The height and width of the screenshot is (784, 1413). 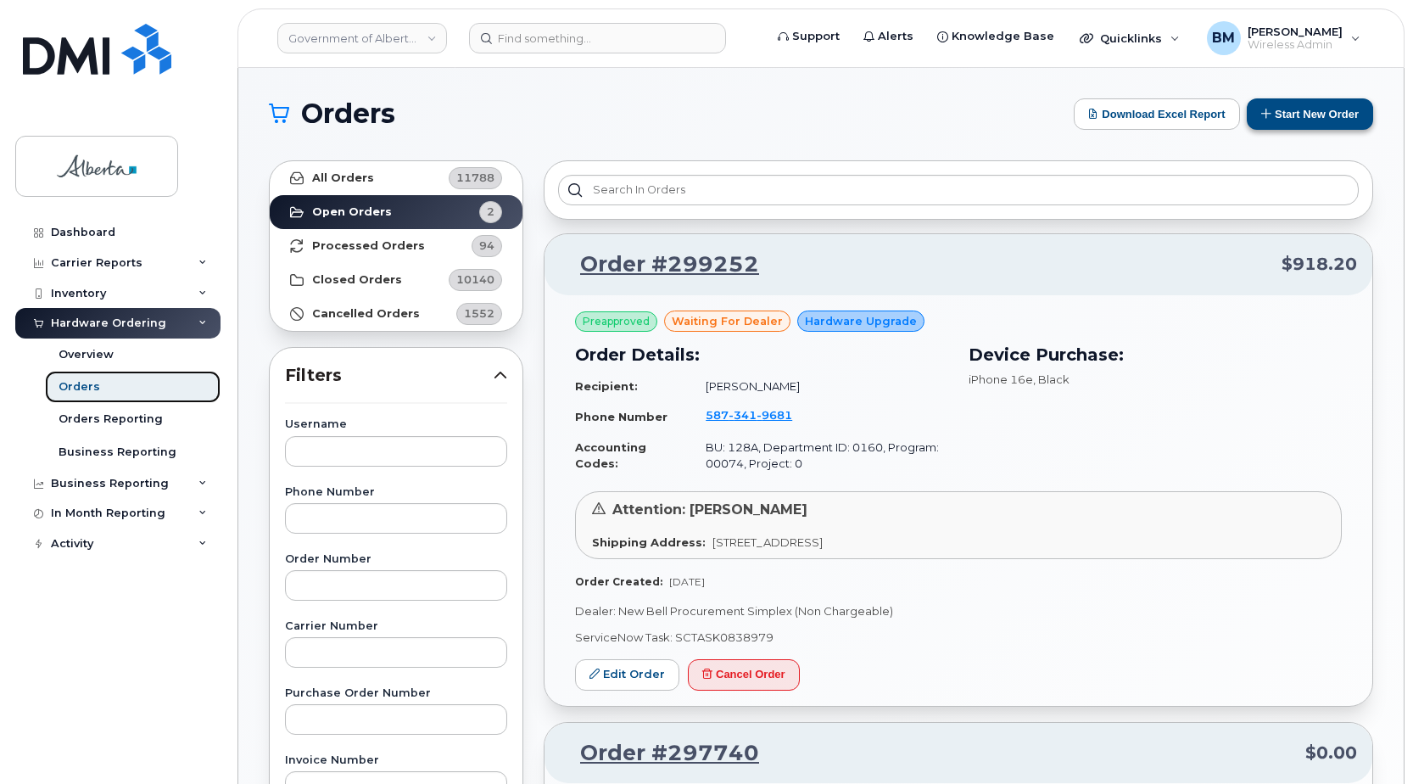 What do you see at coordinates (762, 355) in the screenshot?
I see `h3: Order Details:` at bounding box center [762, 355].